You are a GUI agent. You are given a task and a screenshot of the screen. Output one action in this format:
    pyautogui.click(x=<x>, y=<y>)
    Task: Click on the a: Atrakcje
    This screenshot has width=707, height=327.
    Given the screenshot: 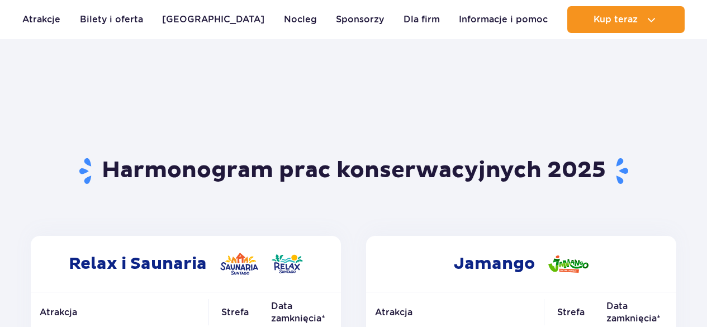 What is the action you would take?
    pyautogui.click(x=41, y=20)
    